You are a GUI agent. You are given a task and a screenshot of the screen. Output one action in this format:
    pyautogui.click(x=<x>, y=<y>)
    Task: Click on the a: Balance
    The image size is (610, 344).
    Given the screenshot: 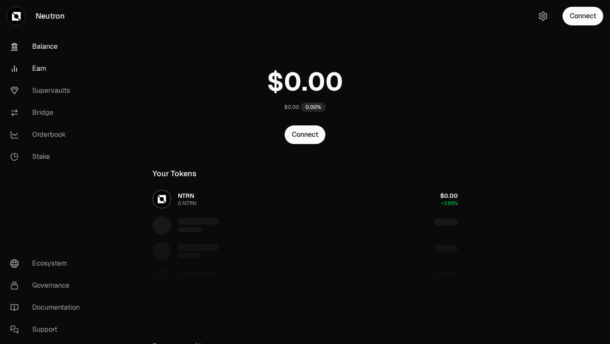 What is the action you would take?
    pyautogui.click(x=47, y=47)
    